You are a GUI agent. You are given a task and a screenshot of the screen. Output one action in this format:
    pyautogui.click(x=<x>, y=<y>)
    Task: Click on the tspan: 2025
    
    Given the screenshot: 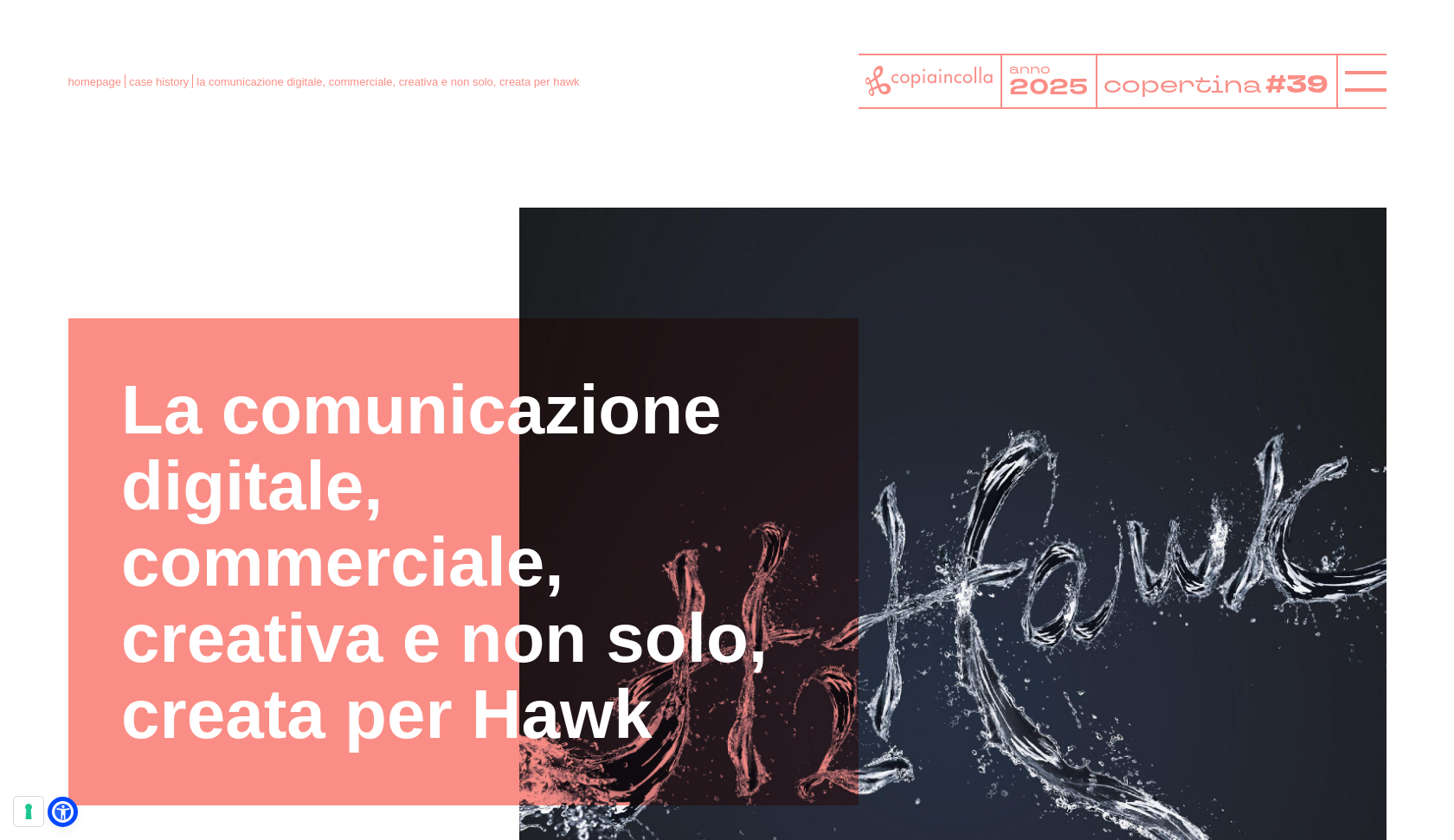 What is the action you would take?
    pyautogui.click(x=1048, y=87)
    